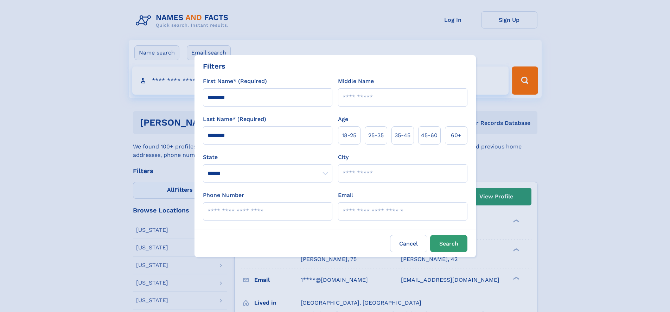 The height and width of the screenshot is (312, 670). I want to click on label: Last Name* (Required), so click(234, 119).